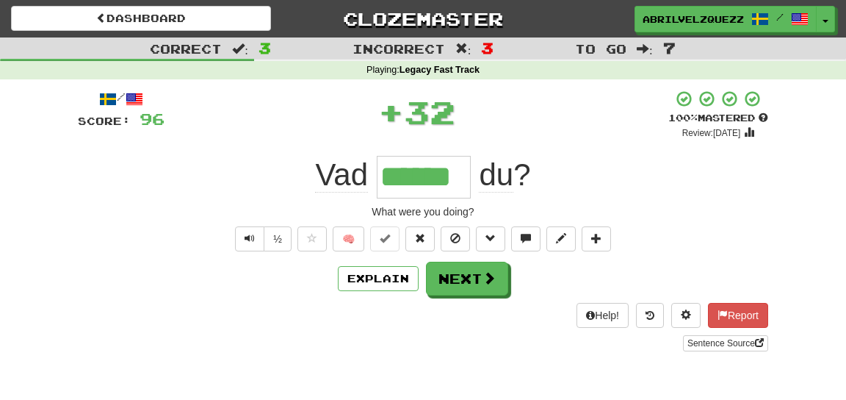  What do you see at coordinates (141, 18) in the screenshot?
I see `a: Dashboard` at bounding box center [141, 18].